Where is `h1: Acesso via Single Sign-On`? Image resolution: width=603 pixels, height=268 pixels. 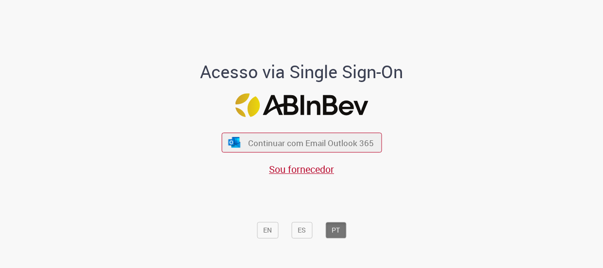
h1: Acesso via Single Sign-On is located at coordinates (302, 72).